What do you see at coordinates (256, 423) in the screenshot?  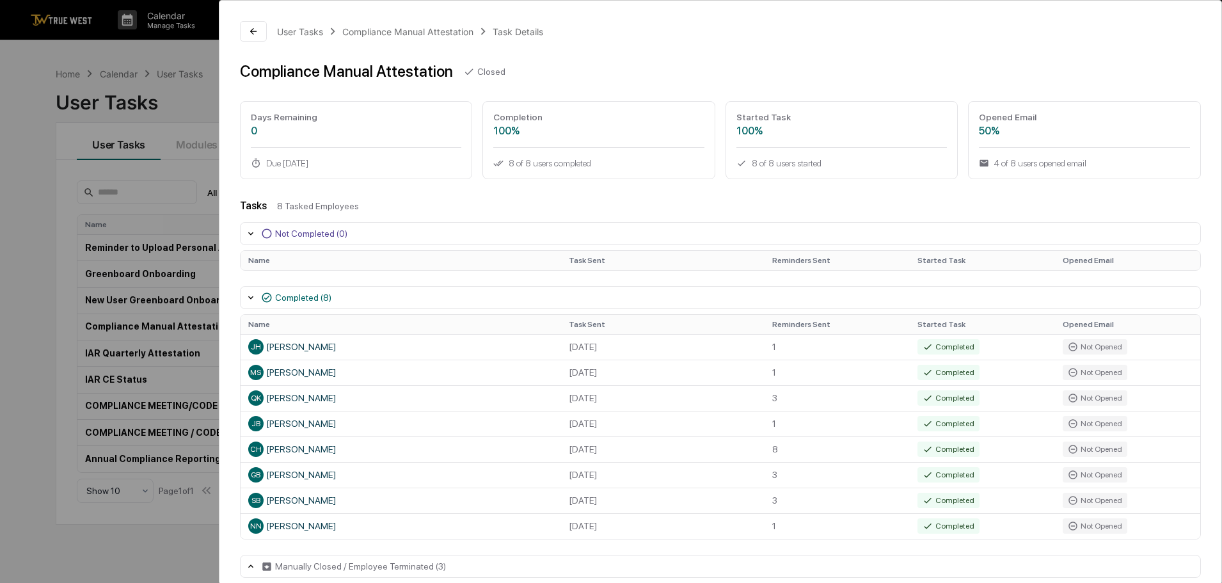 I see `span: JB` at bounding box center [256, 423].